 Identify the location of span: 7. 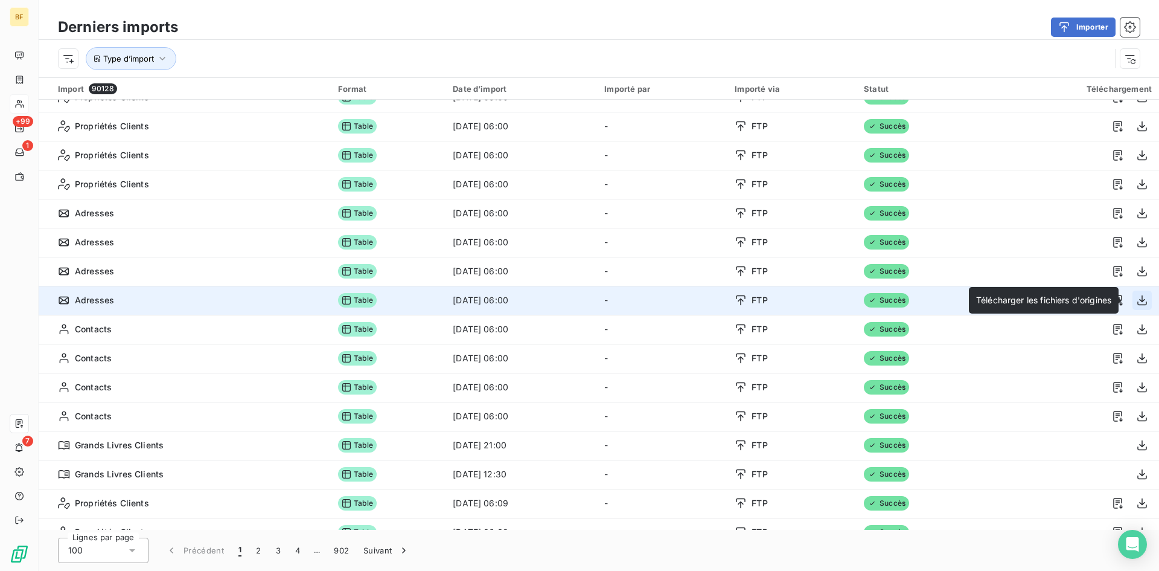
(28, 441).